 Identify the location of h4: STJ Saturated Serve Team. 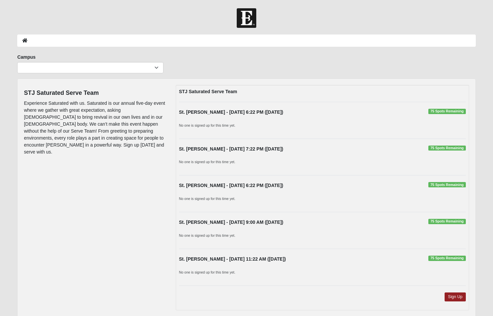
(95, 93).